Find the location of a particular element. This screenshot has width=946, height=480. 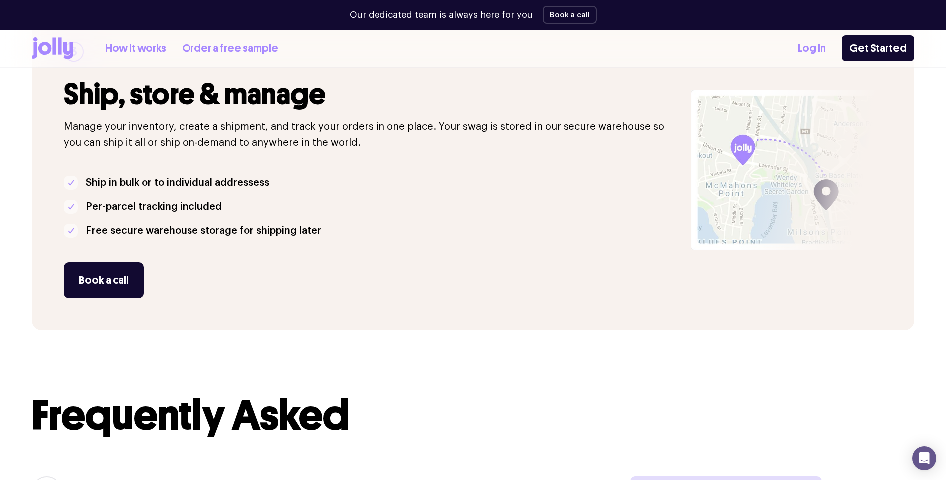

p: Our dedicated team is always here for you is located at coordinates (441, 15).